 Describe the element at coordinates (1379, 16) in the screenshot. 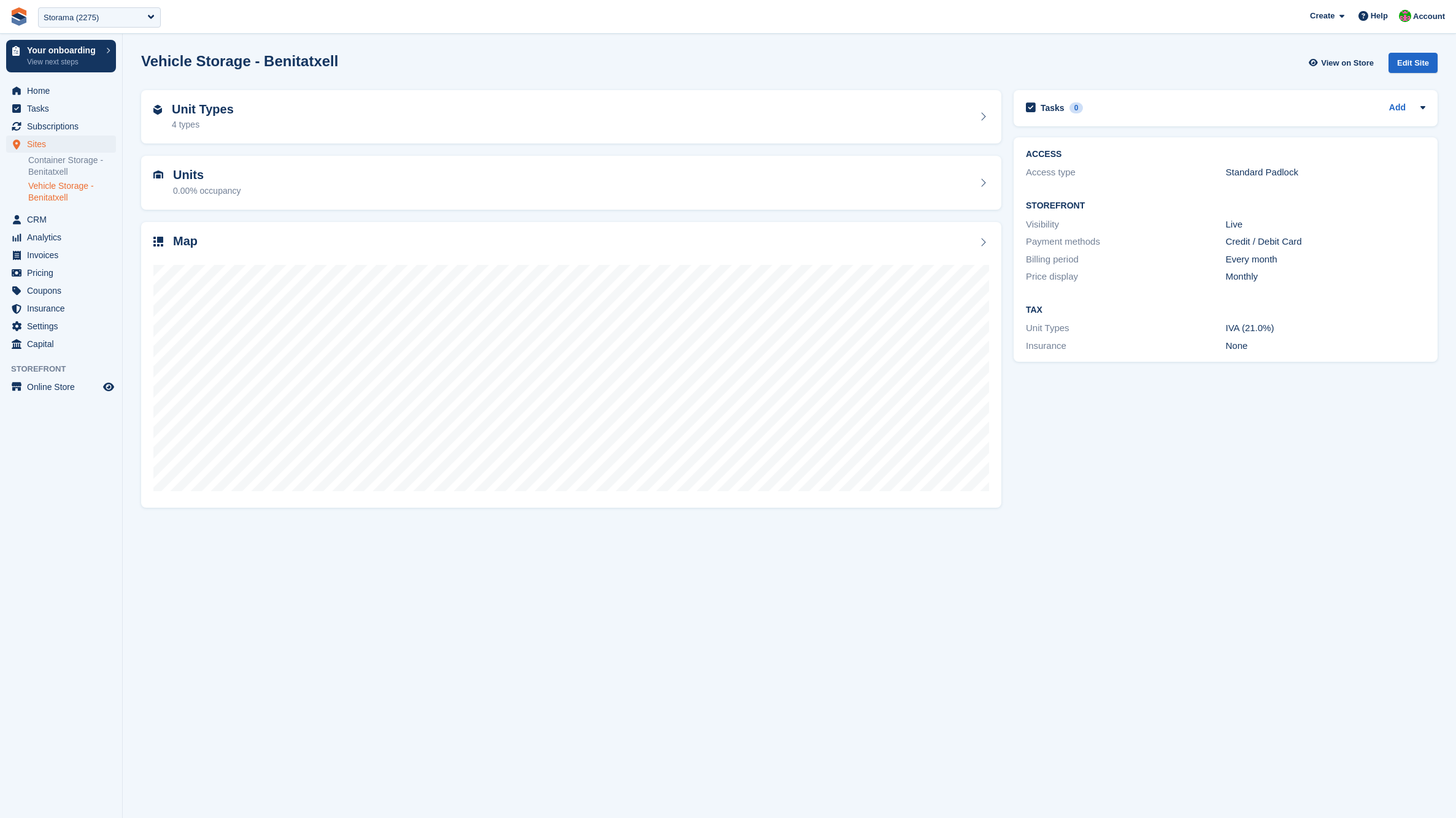

I see `span: Help` at that location.